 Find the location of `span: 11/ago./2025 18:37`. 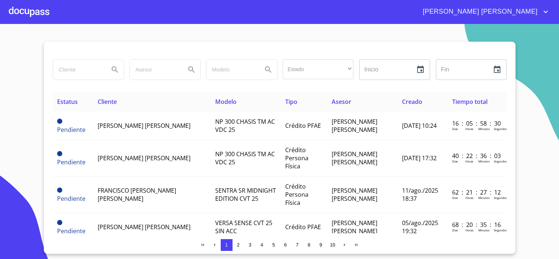

span: 11/ago./2025 18:37 is located at coordinates (420, 195).